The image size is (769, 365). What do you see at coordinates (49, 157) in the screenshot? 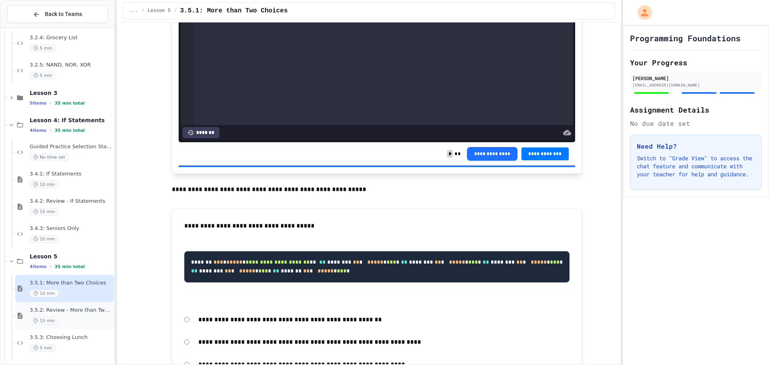
I see `span: No time set` at bounding box center [49, 157].